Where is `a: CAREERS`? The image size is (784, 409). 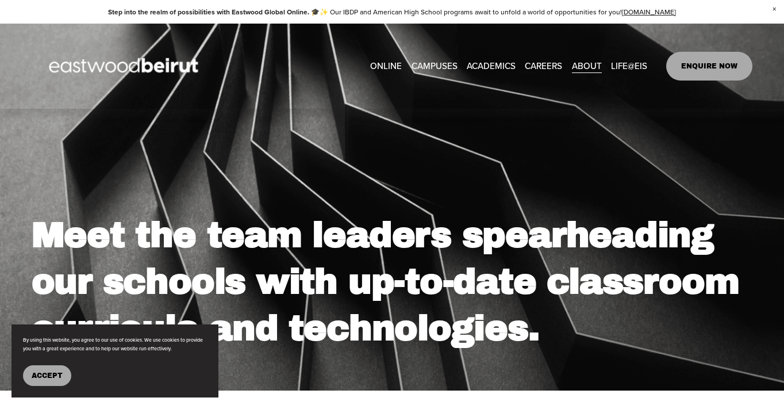
a: CAREERS is located at coordinates (543, 66).